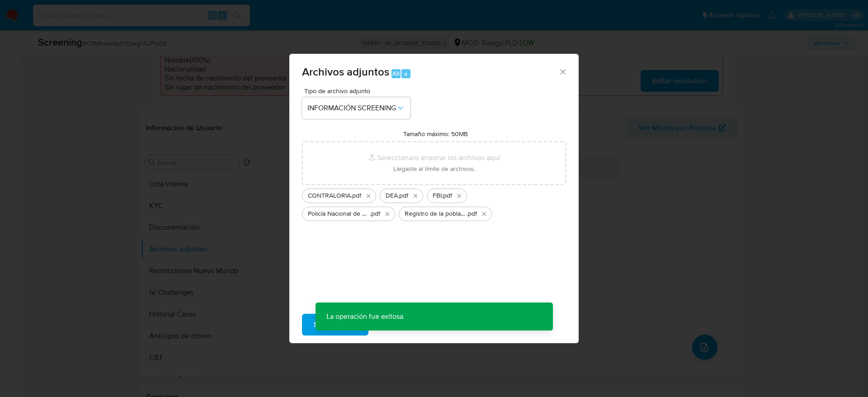 This screenshot has width=868, height=397. What do you see at coordinates (437, 196) in the screenshot?
I see `span: FBI` at bounding box center [437, 196].